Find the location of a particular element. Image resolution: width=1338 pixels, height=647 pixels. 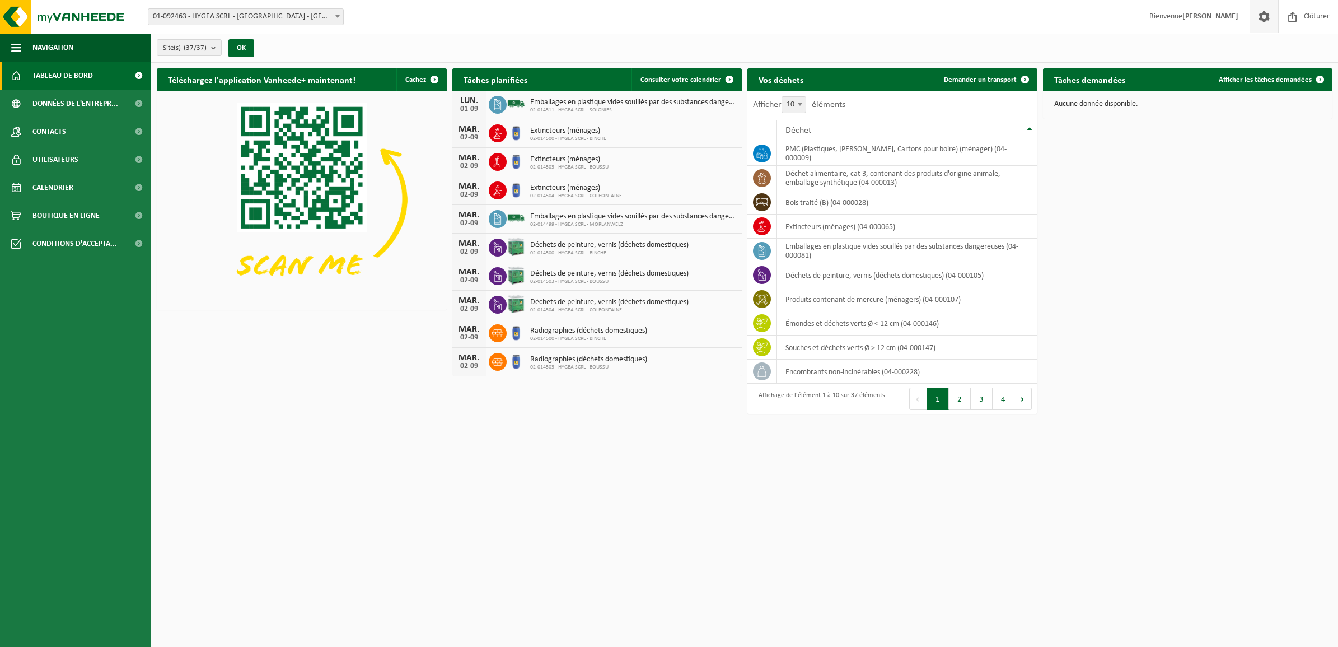

span: Contacts is located at coordinates (49, 132).